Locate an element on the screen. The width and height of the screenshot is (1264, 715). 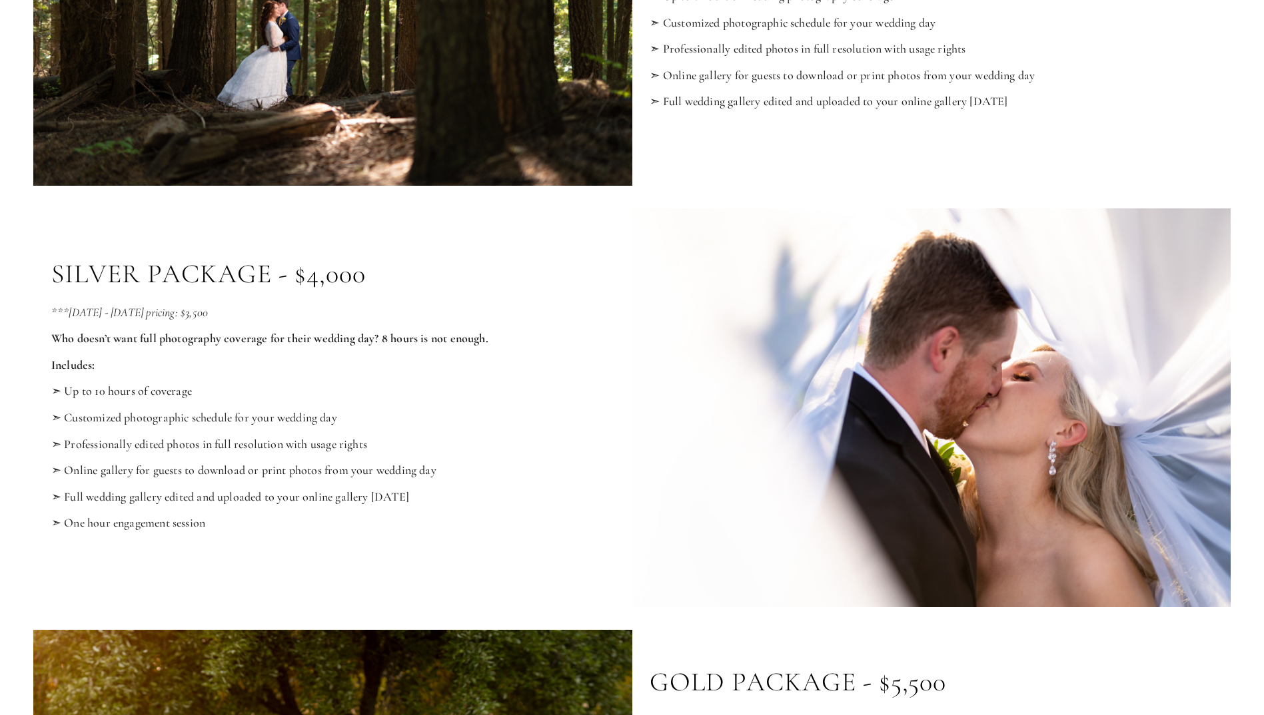
strong: Includes: is located at coordinates (73, 365).